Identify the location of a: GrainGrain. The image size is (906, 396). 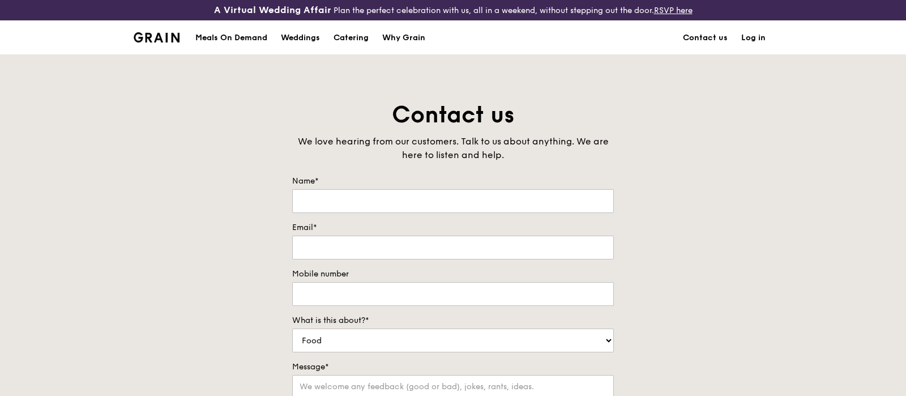
(156, 37).